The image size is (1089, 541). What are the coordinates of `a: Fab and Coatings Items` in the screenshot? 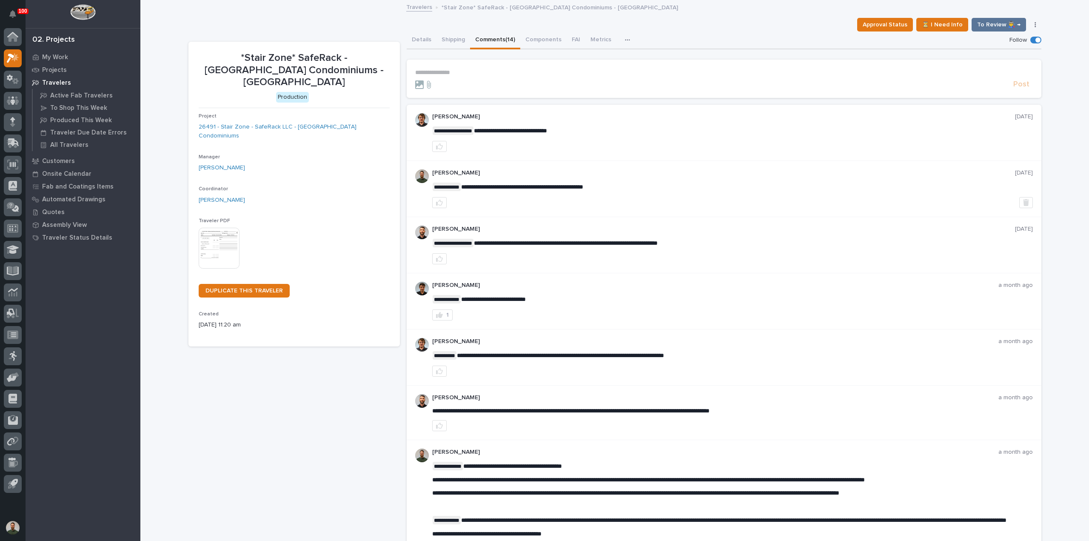 It's located at (83, 186).